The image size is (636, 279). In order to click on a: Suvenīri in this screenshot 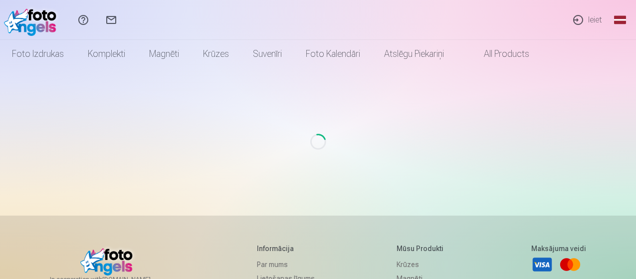, I will do `click(267, 54)`.